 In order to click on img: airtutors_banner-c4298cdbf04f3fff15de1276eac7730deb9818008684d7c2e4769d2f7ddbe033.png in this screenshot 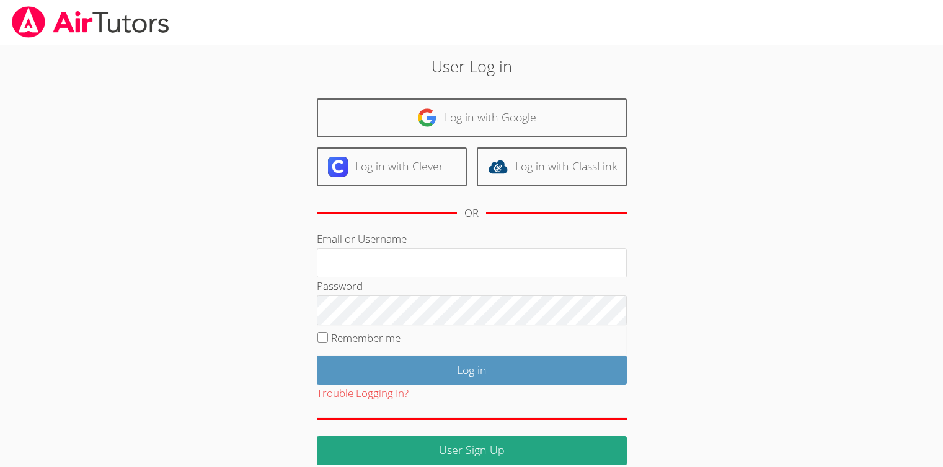, I will do `click(90, 22)`.